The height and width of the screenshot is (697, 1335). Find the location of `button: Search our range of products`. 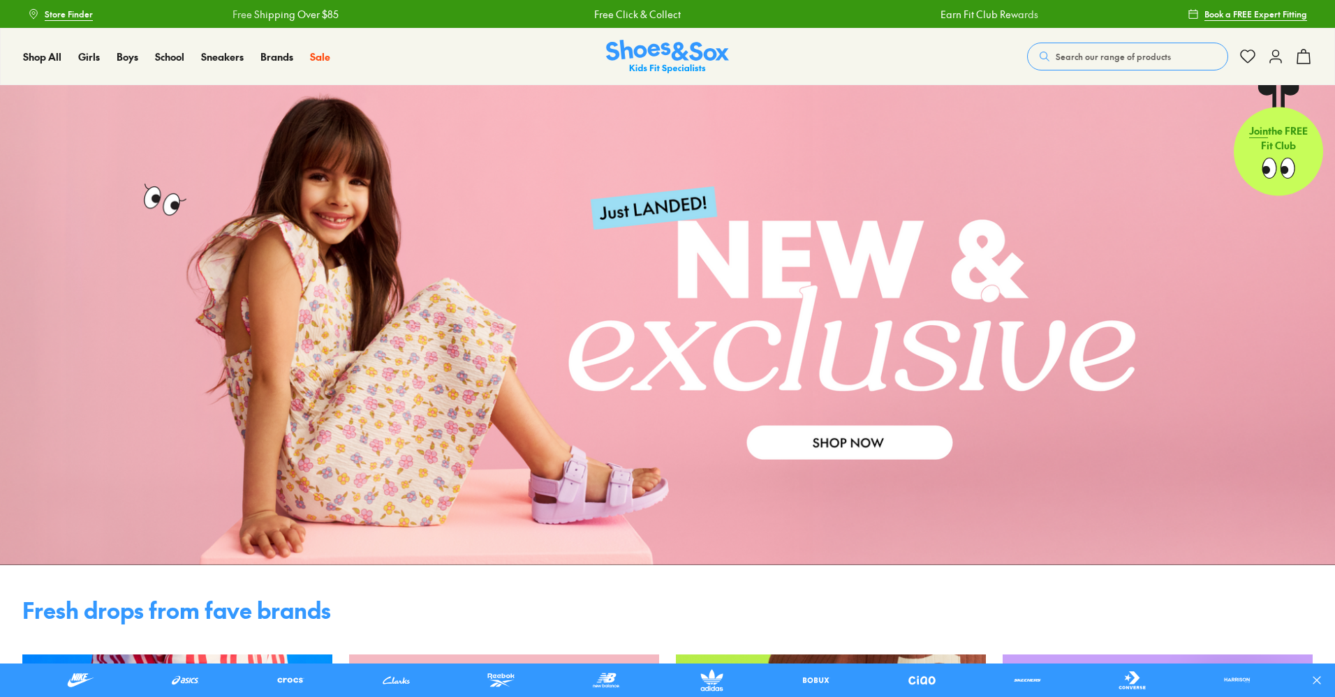

button: Search our range of products is located at coordinates (1127, 57).